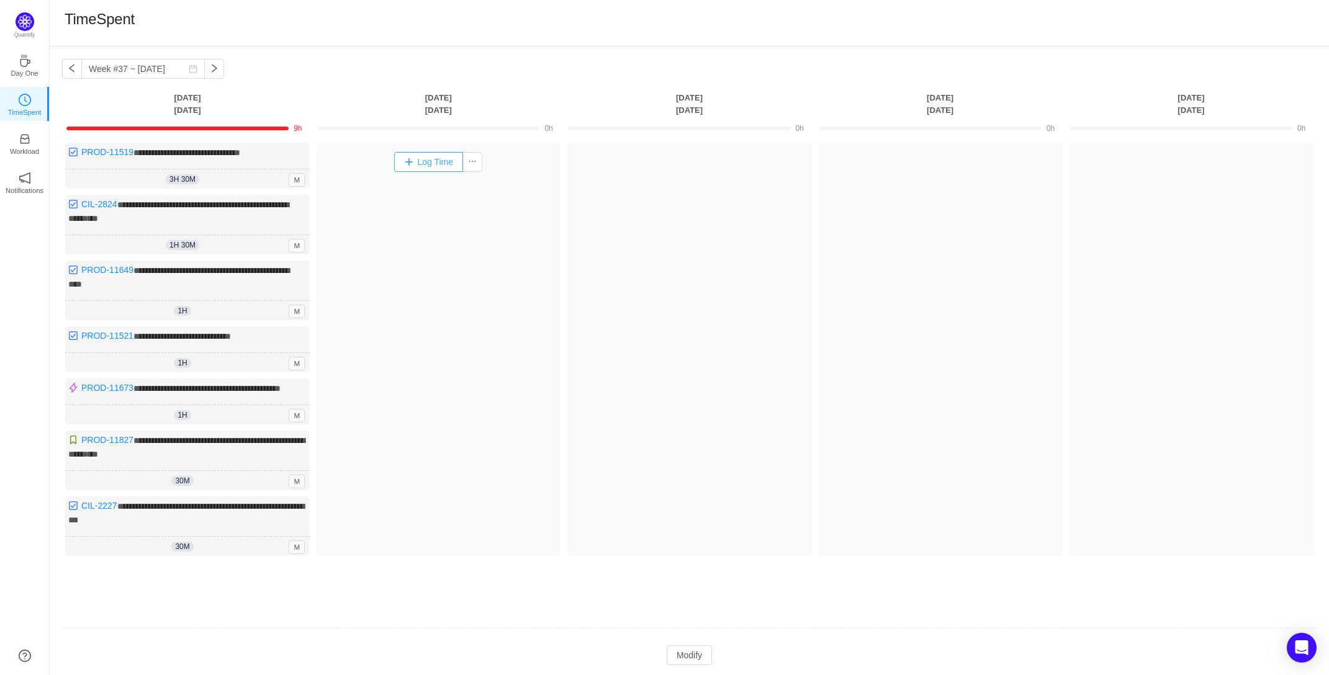  Describe the element at coordinates (24, 191) in the screenshot. I see `p: Notifications` at that location.